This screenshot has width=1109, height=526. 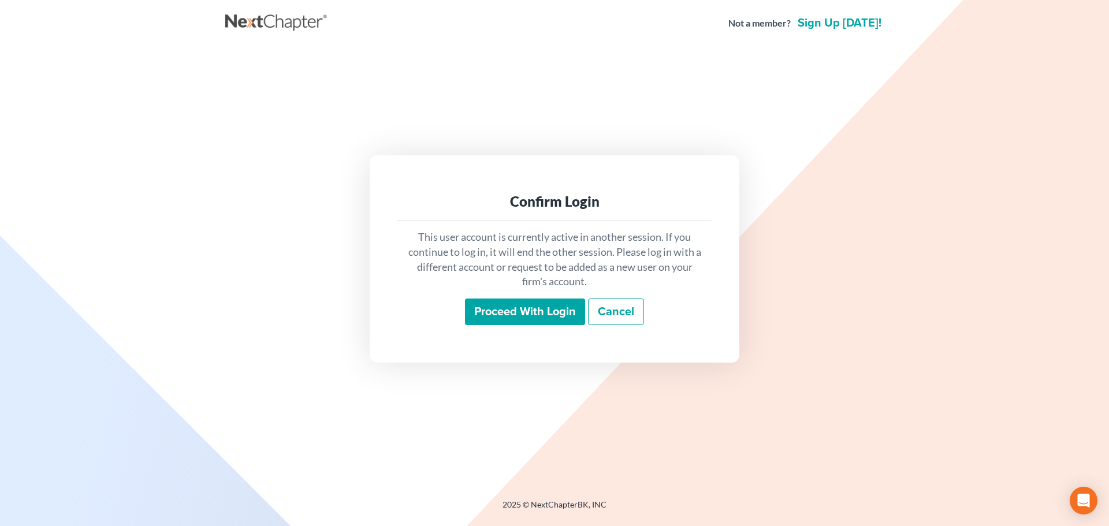 I want to click on p: This user account is currently active in another session. If you continue to log in, it will end ..., so click(x=555, y=259).